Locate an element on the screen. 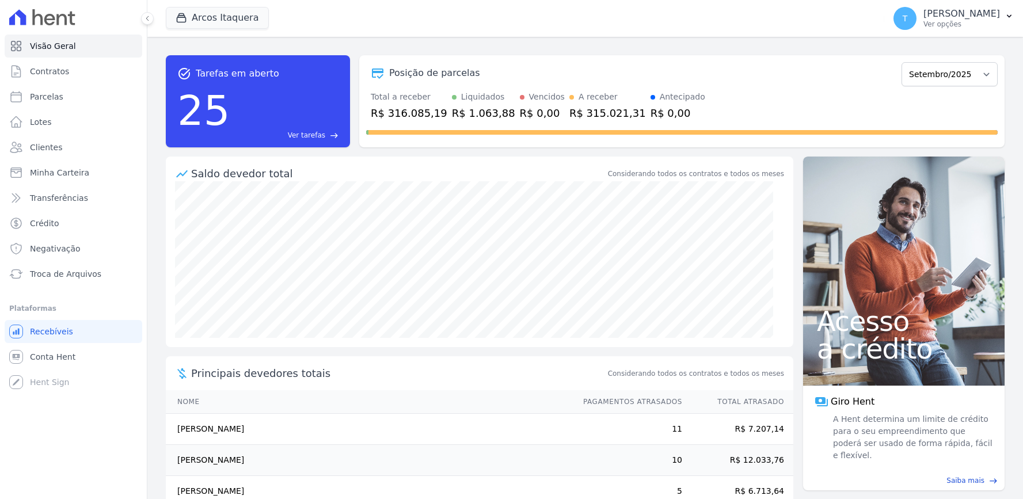  div: Posição de parcelas is located at coordinates (435, 73).